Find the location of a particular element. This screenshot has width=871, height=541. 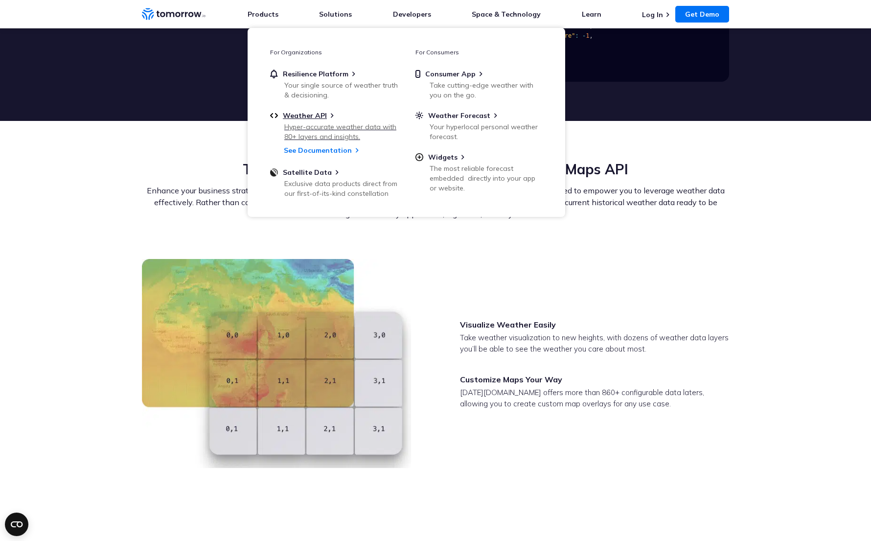

a: Log In is located at coordinates (653, 15).